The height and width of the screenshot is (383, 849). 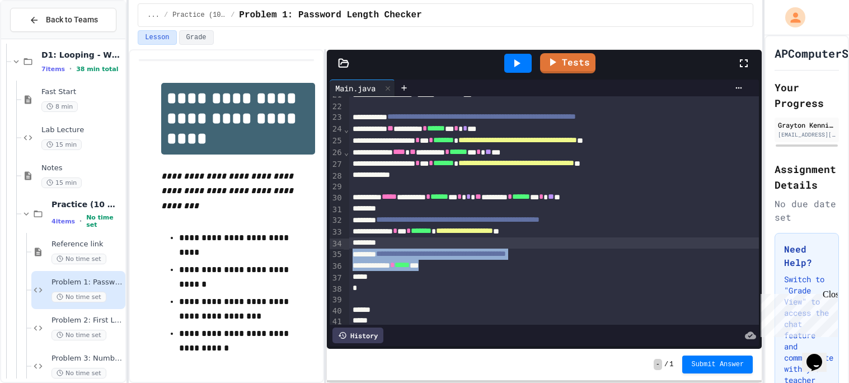 What do you see at coordinates (82, 168) in the screenshot?
I see `span: Notes` at bounding box center [82, 168].